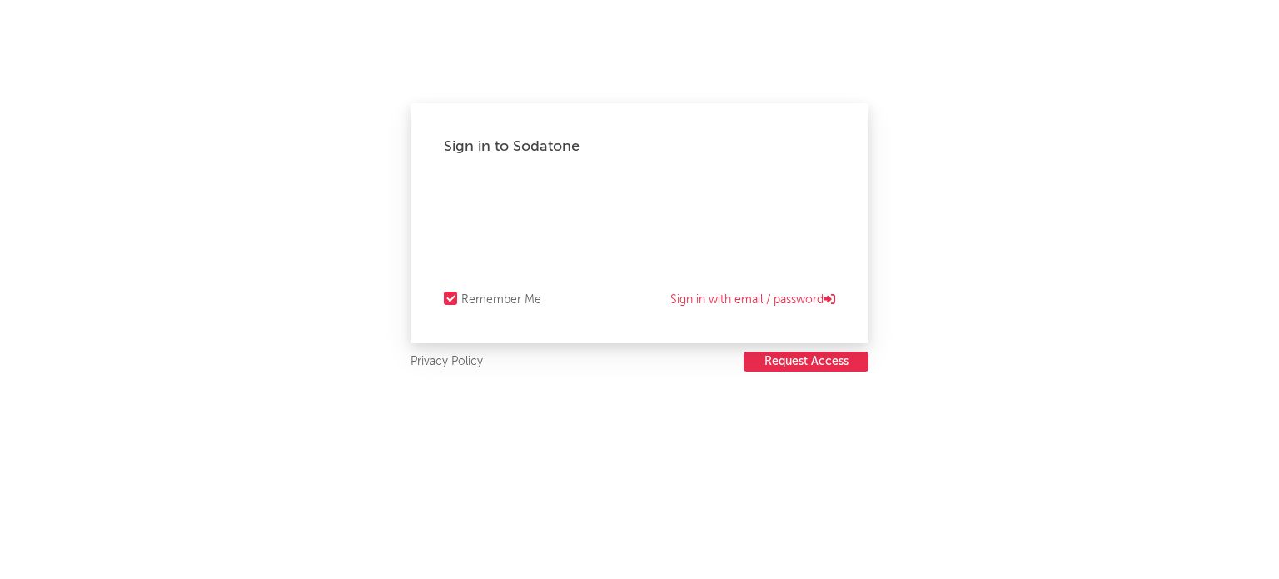 This screenshot has width=1279, height=579. Describe the element at coordinates (446, 361) in the screenshot. I see `a: Privacy Policy` at that location.